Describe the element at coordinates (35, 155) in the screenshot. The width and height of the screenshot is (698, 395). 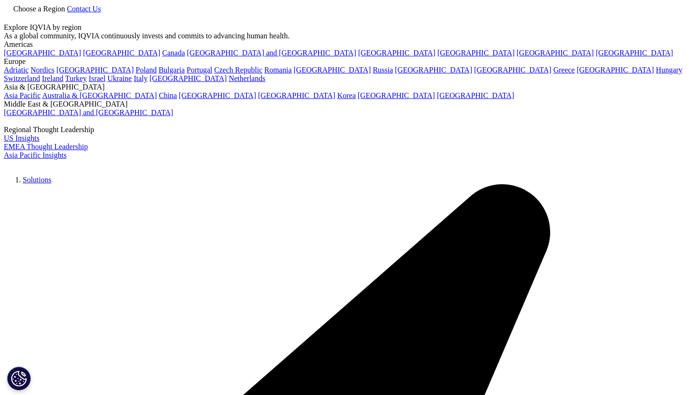
I see `a: Asia Pacific Insights` at that location.